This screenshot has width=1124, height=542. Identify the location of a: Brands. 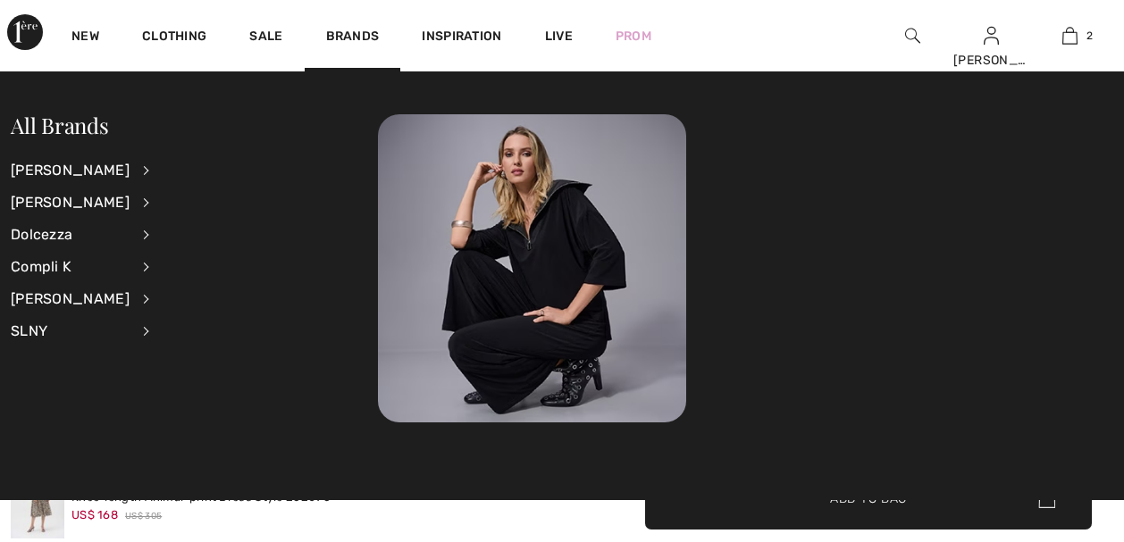
(353, 38).